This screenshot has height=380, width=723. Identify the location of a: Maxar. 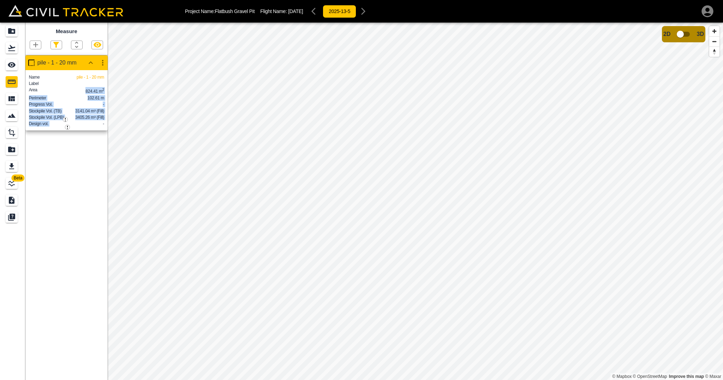
(713, 377).